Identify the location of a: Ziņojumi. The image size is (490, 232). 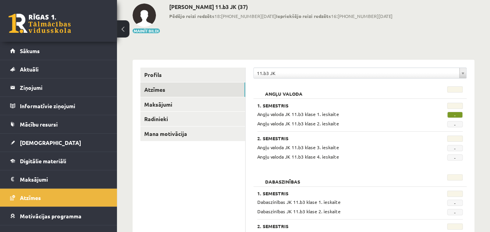
(59, 87).